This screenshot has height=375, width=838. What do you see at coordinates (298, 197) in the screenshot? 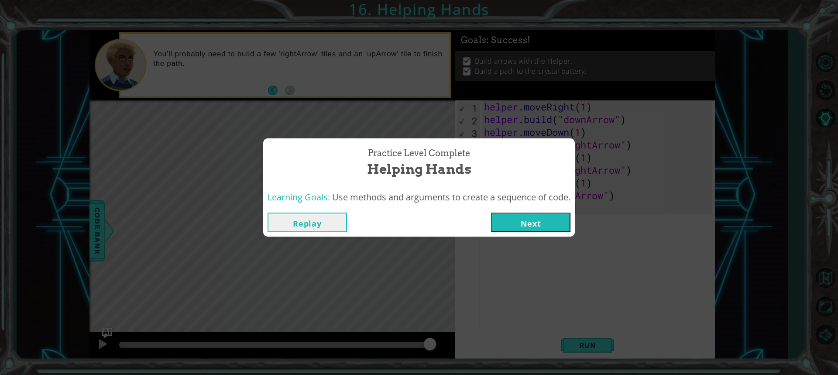
I see `span: Learning Goals:` at bounding box center [298, 197].